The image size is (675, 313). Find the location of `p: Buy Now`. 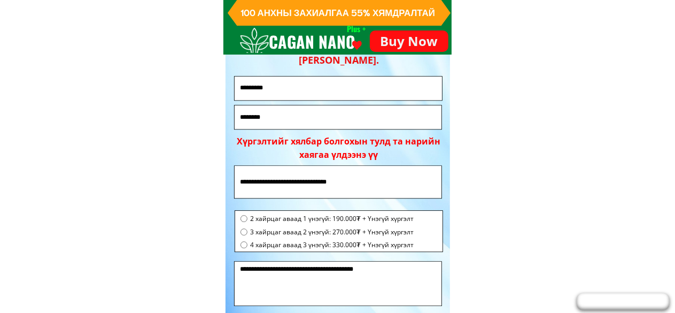

p: Buy Now is located at coordinates (409, 41).